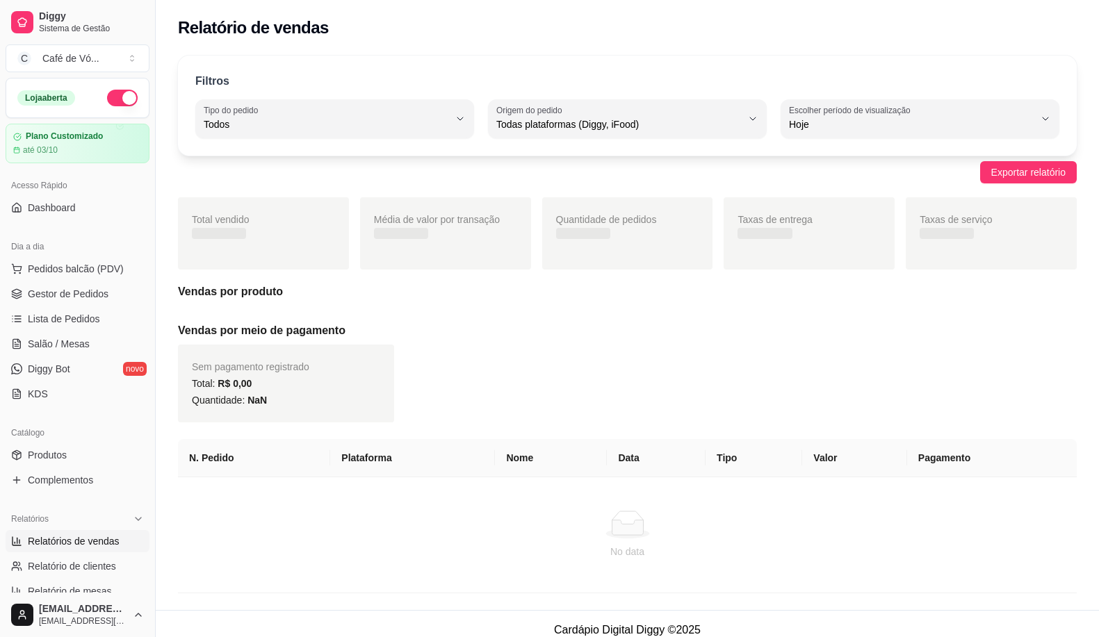 This screenshot has height=637, width=1099. What do you see at coordinates (77, 541) in the screenshot?
I see `a: Relatórios de vendas` at bounding box center [77, 541].